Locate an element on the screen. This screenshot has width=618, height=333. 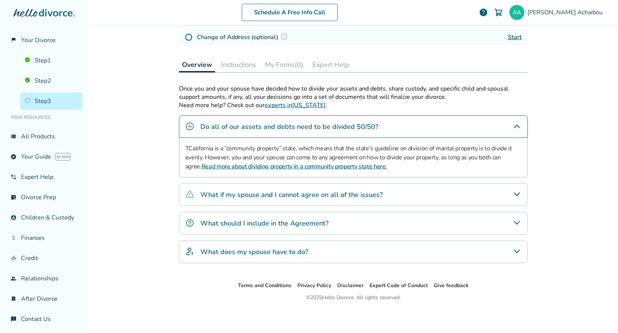
button: My Forms(0) is located at coordinates (284, 65).